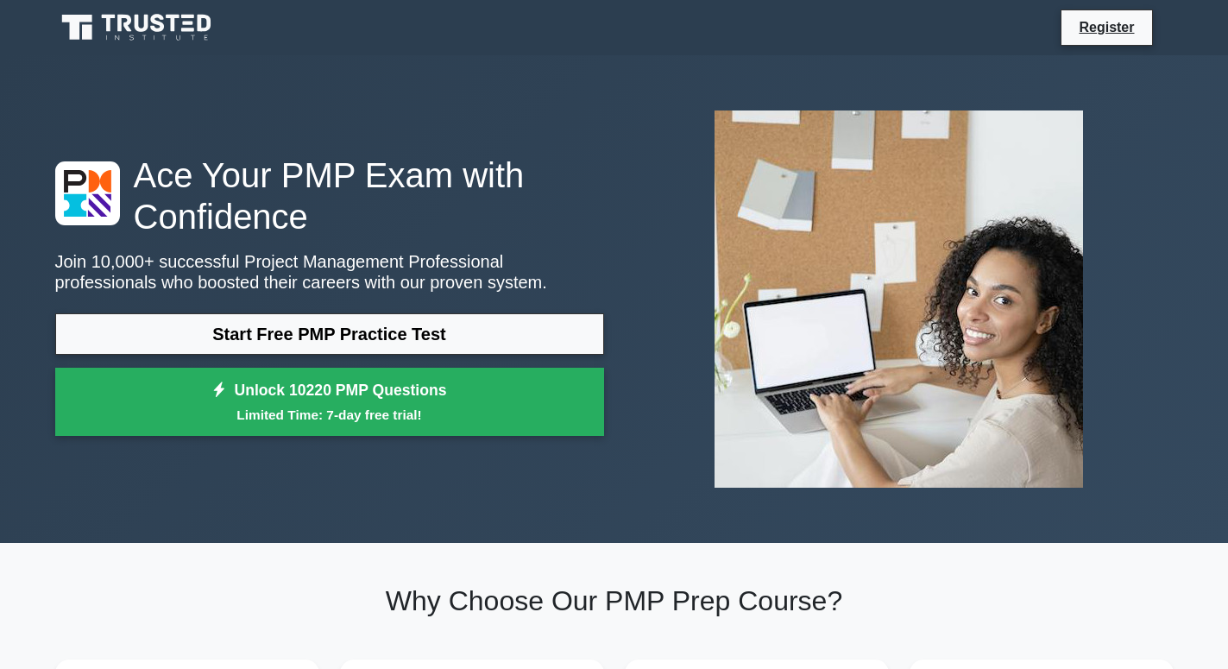 This screenshot has width=1228, height=669. Describe the element at coordinates (330, 402) in the screenshot. I see `a: Unlock 10220 PMP QuestionsLimited Time: 7-day free trial!` at that location.